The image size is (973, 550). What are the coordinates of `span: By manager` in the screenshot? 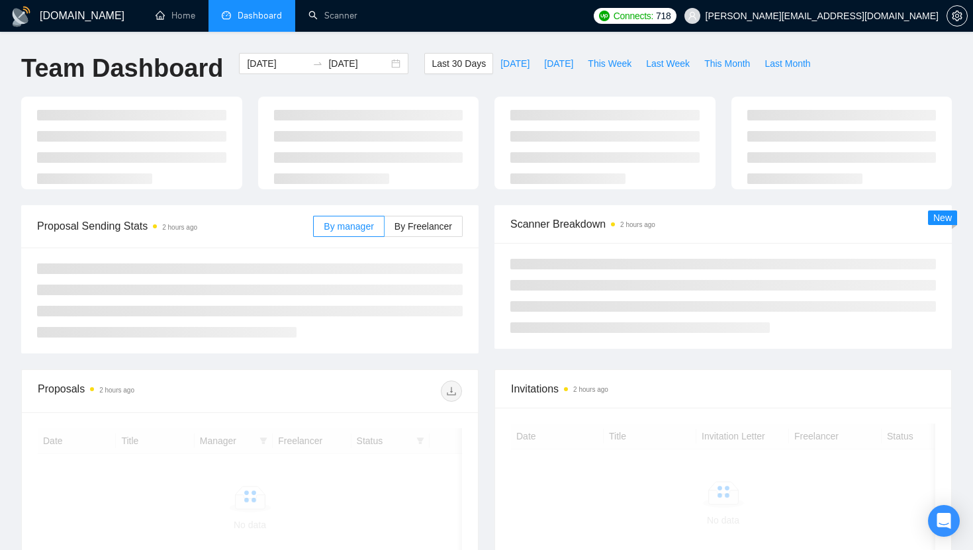 It's located at (348, 226).